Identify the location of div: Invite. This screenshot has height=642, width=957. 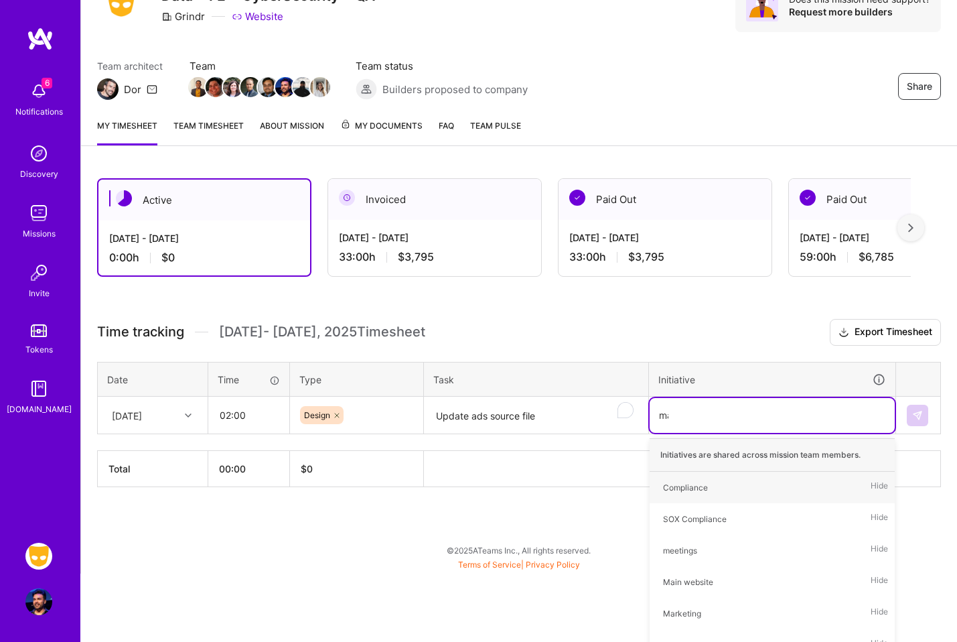
(39, 293).